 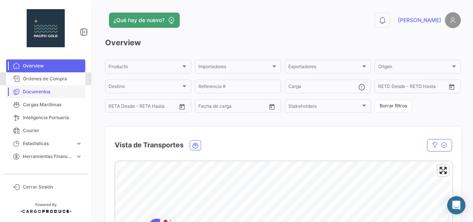 What do you see at coordinates (325, 68) in the screenshot?
I see `span: Exportadores` at bounding box center [325, 68].